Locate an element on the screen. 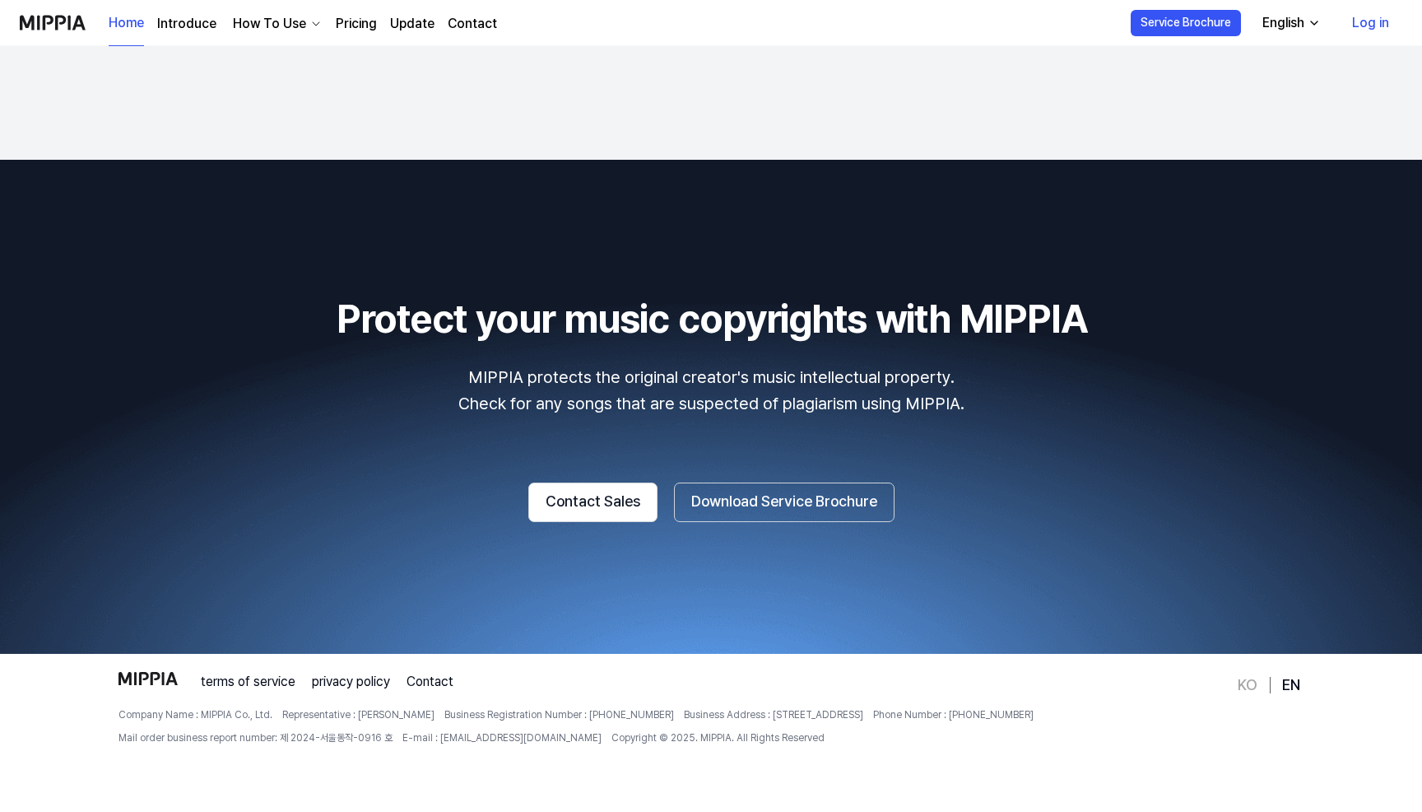 This screenshot has height=812, width=1422. button: Service Brochure is located at coordinates (1186, 23).